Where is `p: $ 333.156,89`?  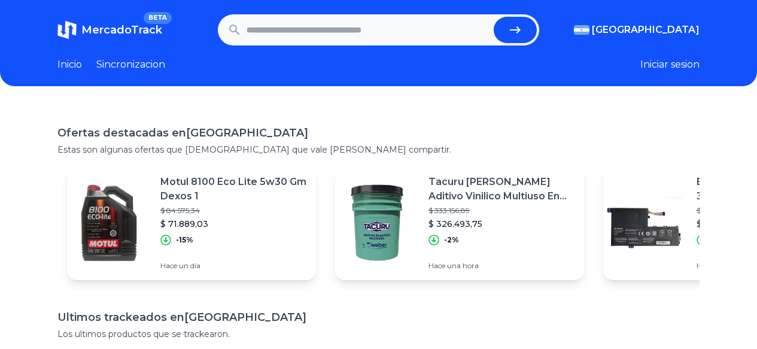 p: $ 333.156,89 is located at coordinates (501, 211).